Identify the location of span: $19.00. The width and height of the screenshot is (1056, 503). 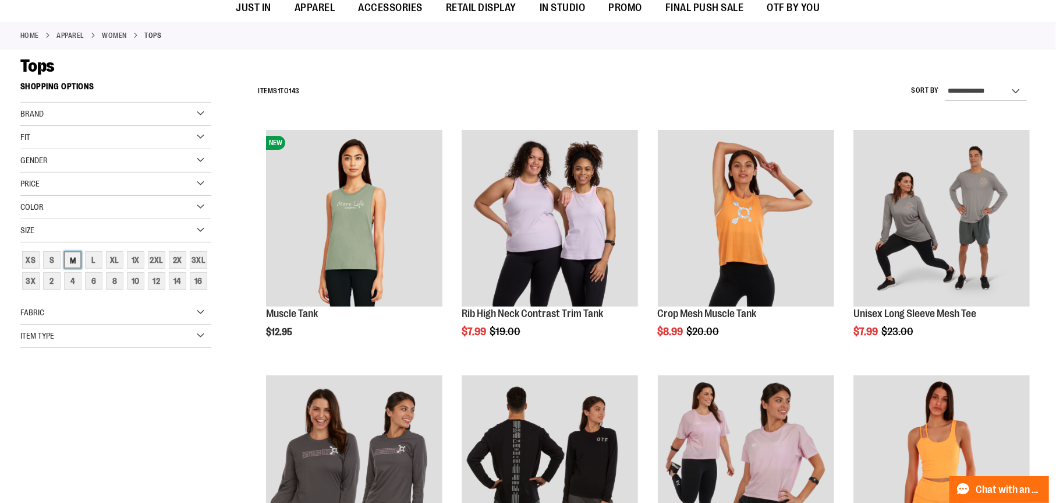
(506, 331).